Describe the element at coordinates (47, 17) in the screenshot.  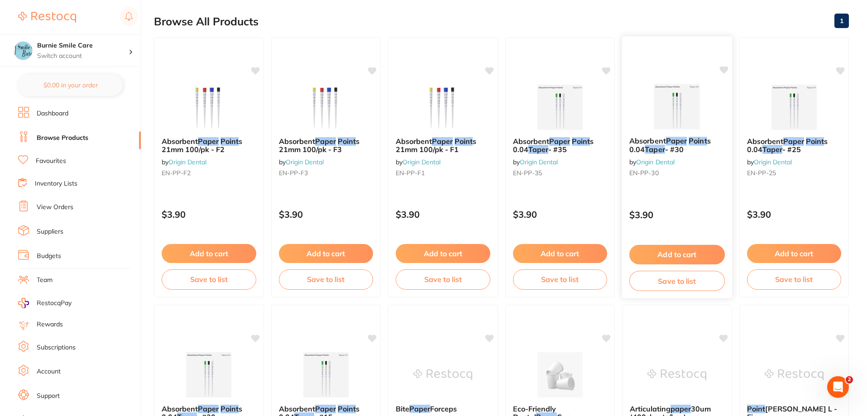
I see `a: Restocq Logo` at that location.